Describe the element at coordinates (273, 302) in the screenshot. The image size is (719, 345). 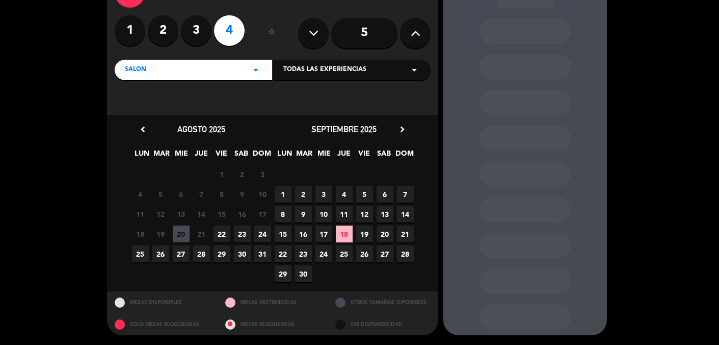
I see `div: MESAS RESTRINGIDAS` at that location.